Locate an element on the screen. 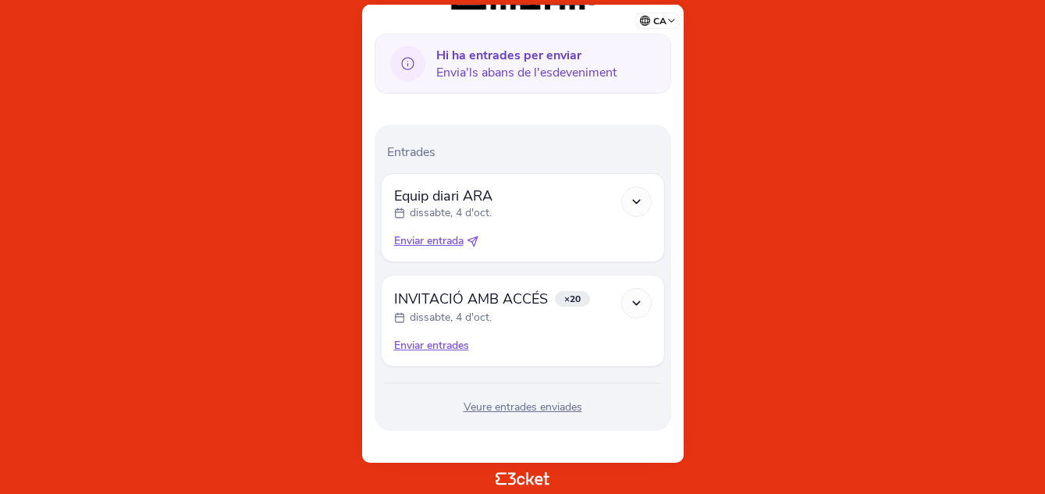  span: INVITACIÓ AMB ACCÉS is located at coordinates (471, 299).